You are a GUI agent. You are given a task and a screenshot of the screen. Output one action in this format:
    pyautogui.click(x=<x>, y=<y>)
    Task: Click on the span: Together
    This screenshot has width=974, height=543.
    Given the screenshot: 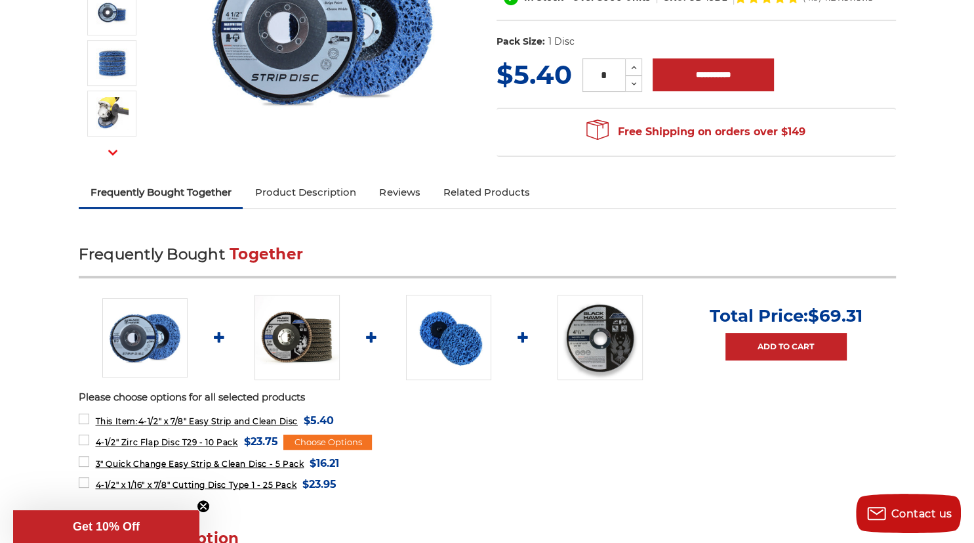 What is the action you would take?
    pyautogui.click(x=266, y=254)
    